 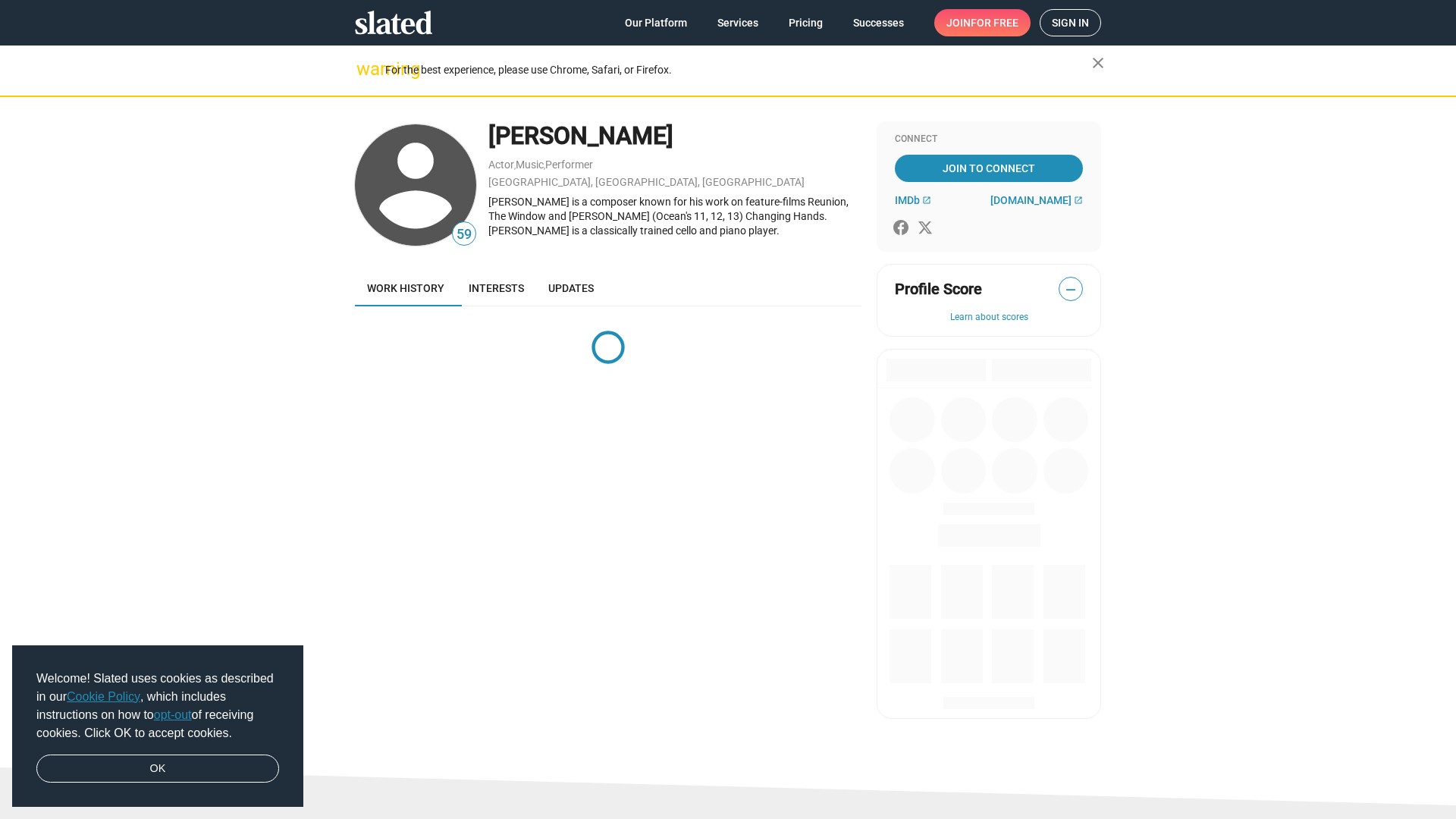 What do you see at coordinates (406, 288) in the screenshot?
I see `span: Work history` at bounding box center [406, 288].